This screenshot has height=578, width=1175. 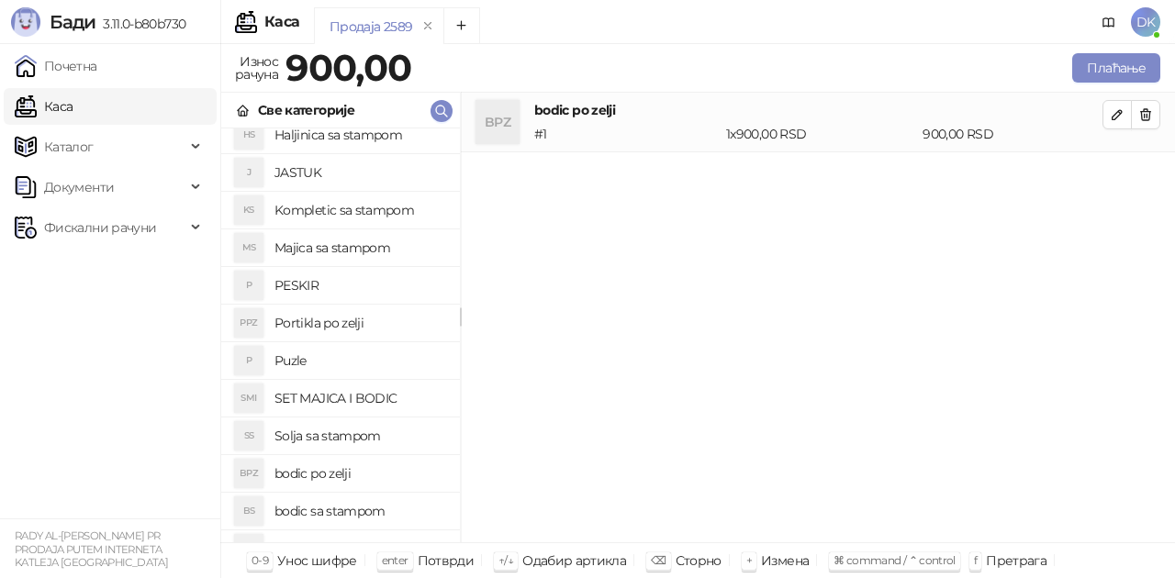 I want to click on div: Измена, so click(x=785, y=561).